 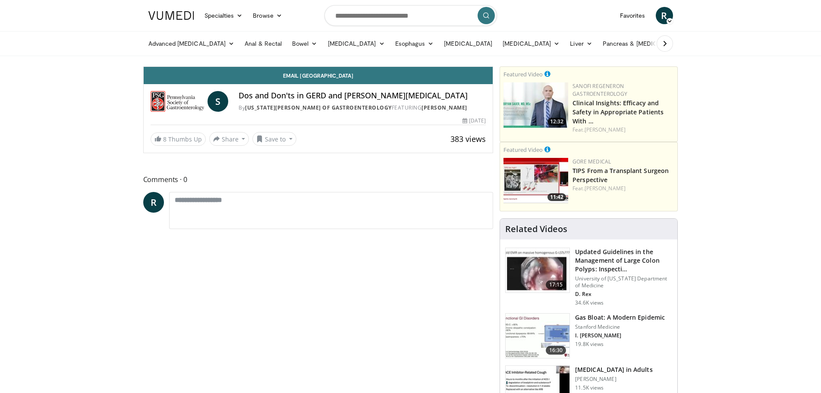 What do you see at coordinates (263, 44) in the screenshot?
I see `a: Anal & Rectal` at bounding box center [263, 44].